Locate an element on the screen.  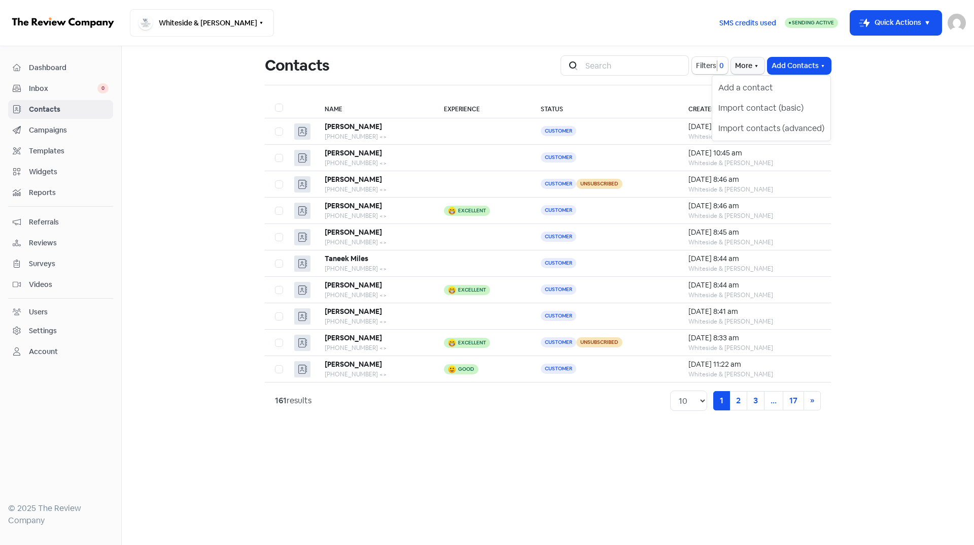
th: Name is located at coordinates (374, 108).